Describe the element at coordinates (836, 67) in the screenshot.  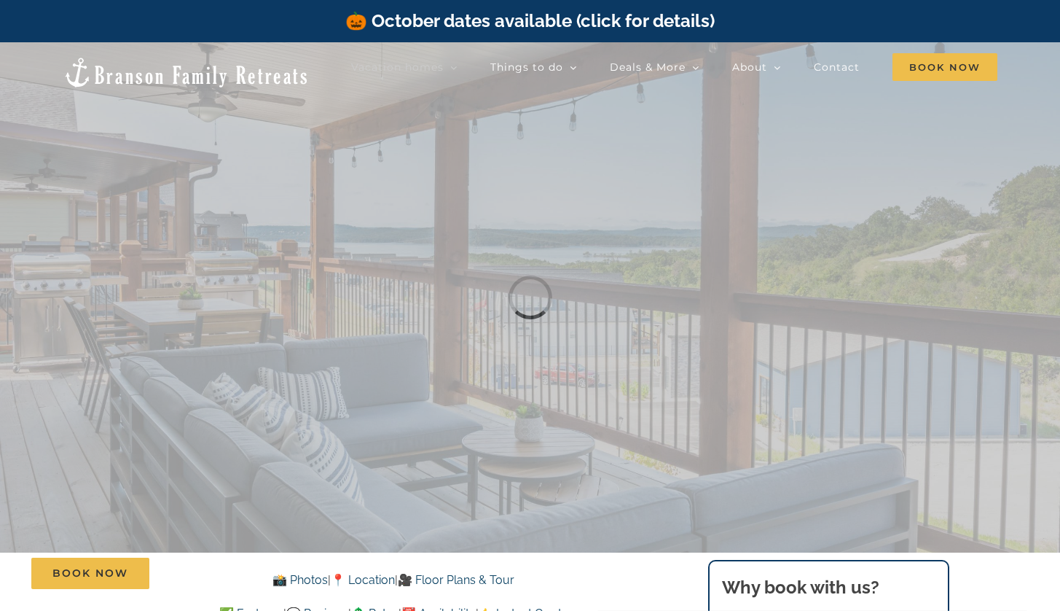
I see `span: Contact` at that location.